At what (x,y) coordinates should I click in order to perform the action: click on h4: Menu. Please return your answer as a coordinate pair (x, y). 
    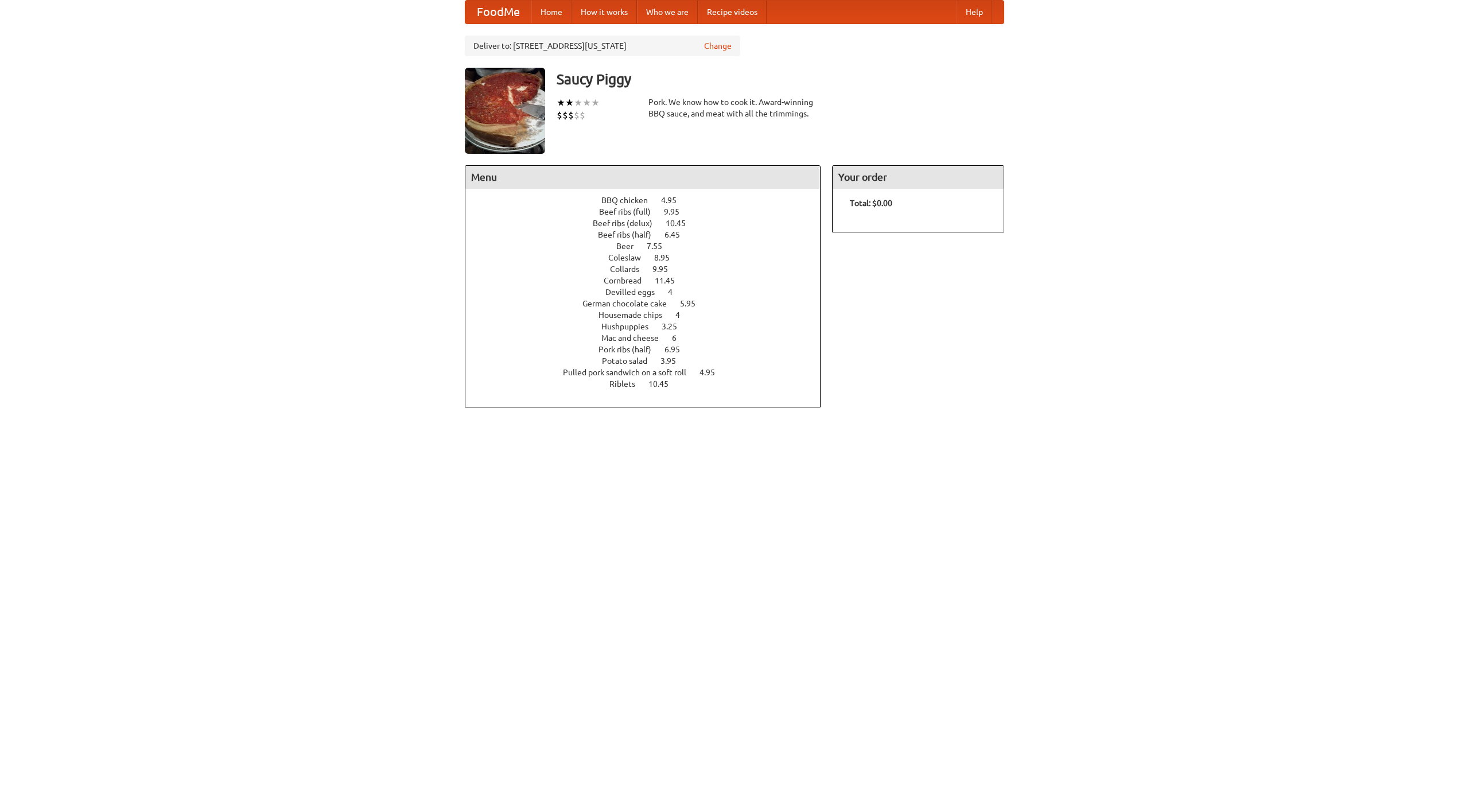
    Looking at the image, I should click on (643, 178).